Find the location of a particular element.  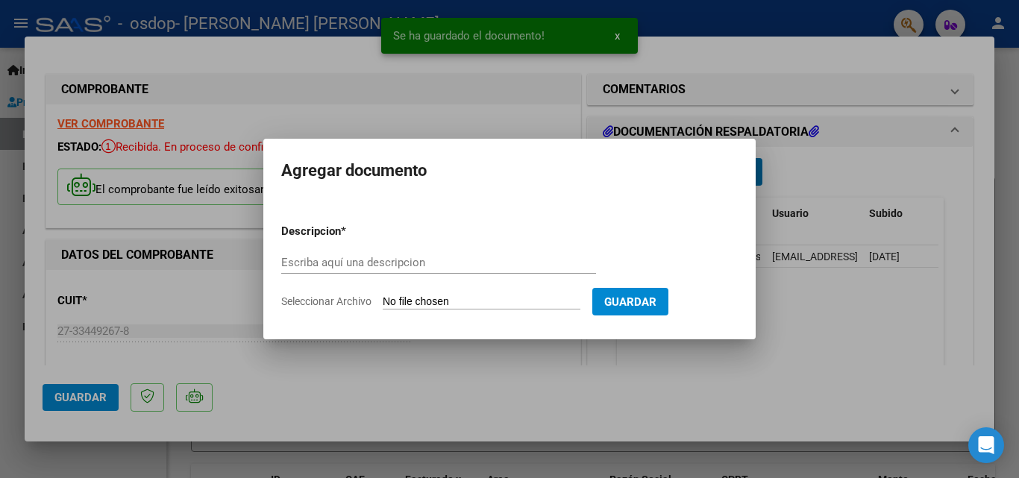

div: Open Intercom Messenger is located at coordinates (987, 446).